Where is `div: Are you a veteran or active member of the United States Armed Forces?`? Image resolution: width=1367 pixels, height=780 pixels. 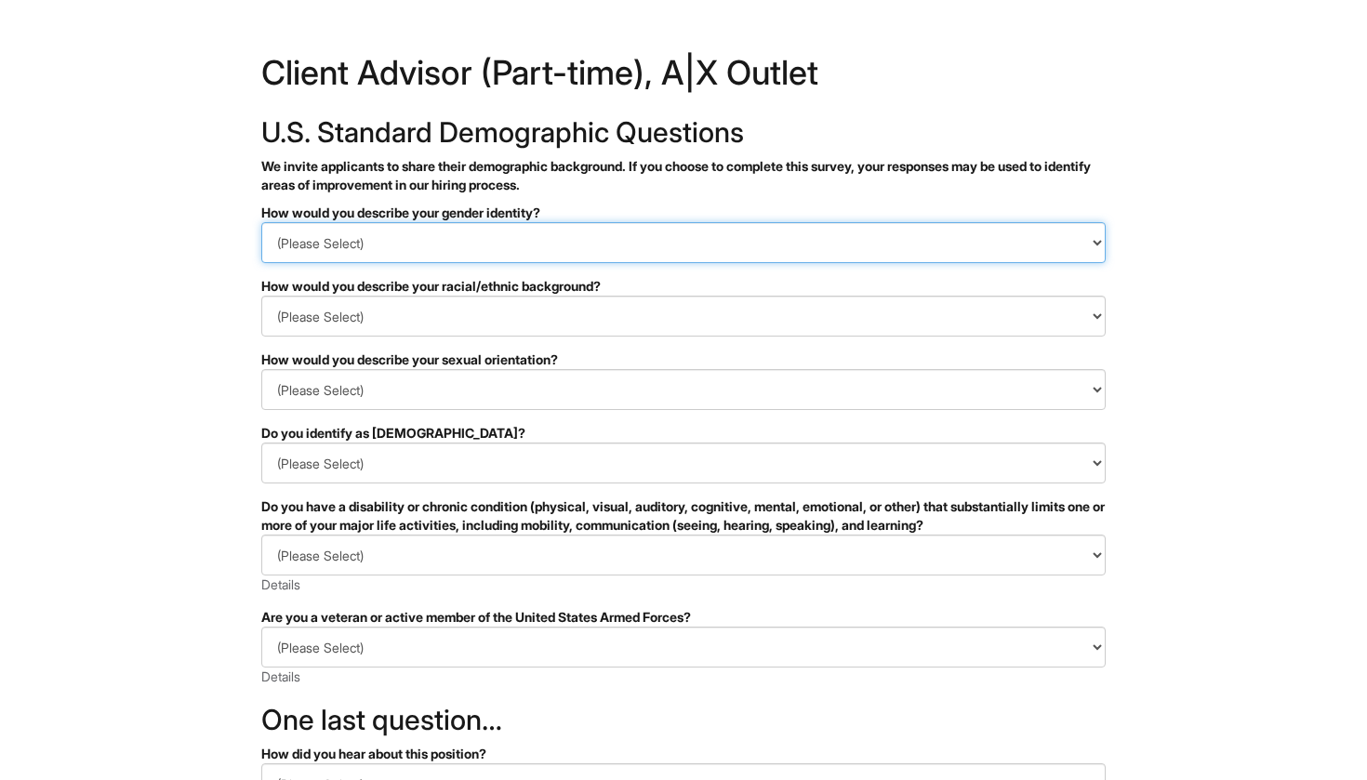
div: Are you a veteran or active member of the United States Armed Forces? is located at coordinates (684, 617).